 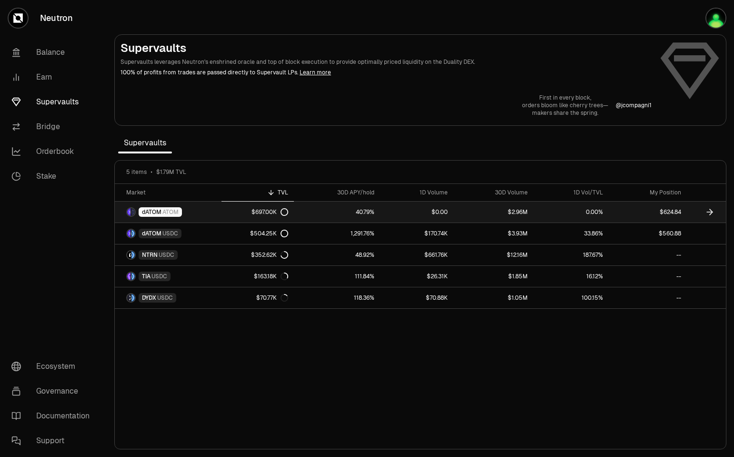 What do you see at coordinates (258, 276) in the screenshot?
I see `a: $163.18K` at bounding box center [258, 276].